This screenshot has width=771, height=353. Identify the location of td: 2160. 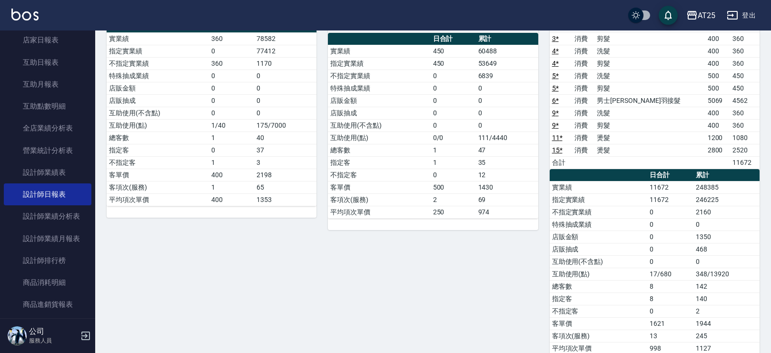
(727, 212).